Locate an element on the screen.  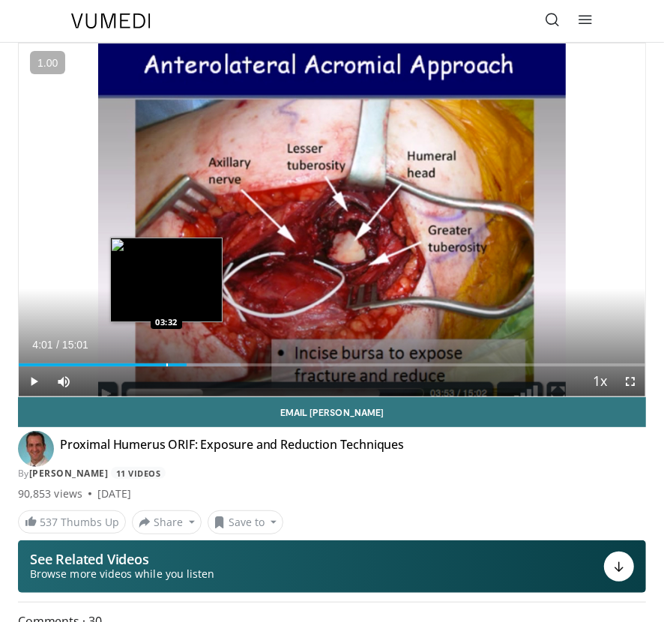
span: Browse more videos while you listen is located at coordinates (122, 574).